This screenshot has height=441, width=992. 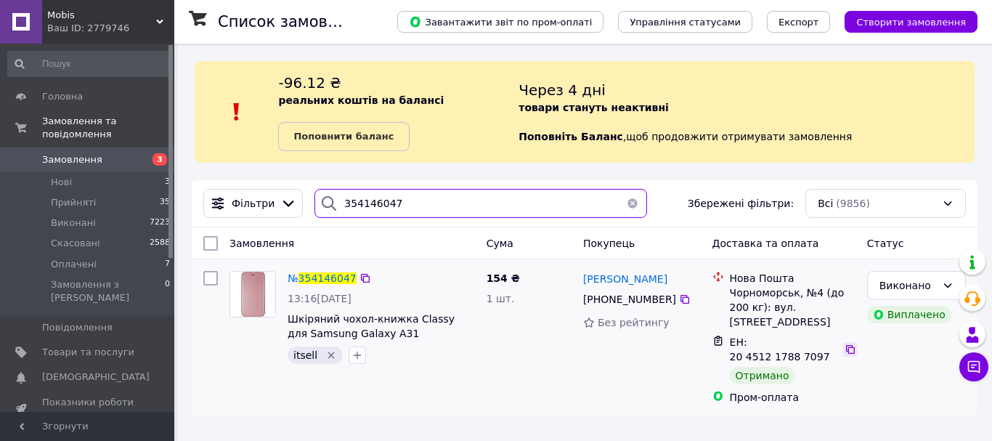 What do you see at coordinates (685, 22) in the screenshot?
I see `span: Управління статусами` at bounding box center [685, 22].